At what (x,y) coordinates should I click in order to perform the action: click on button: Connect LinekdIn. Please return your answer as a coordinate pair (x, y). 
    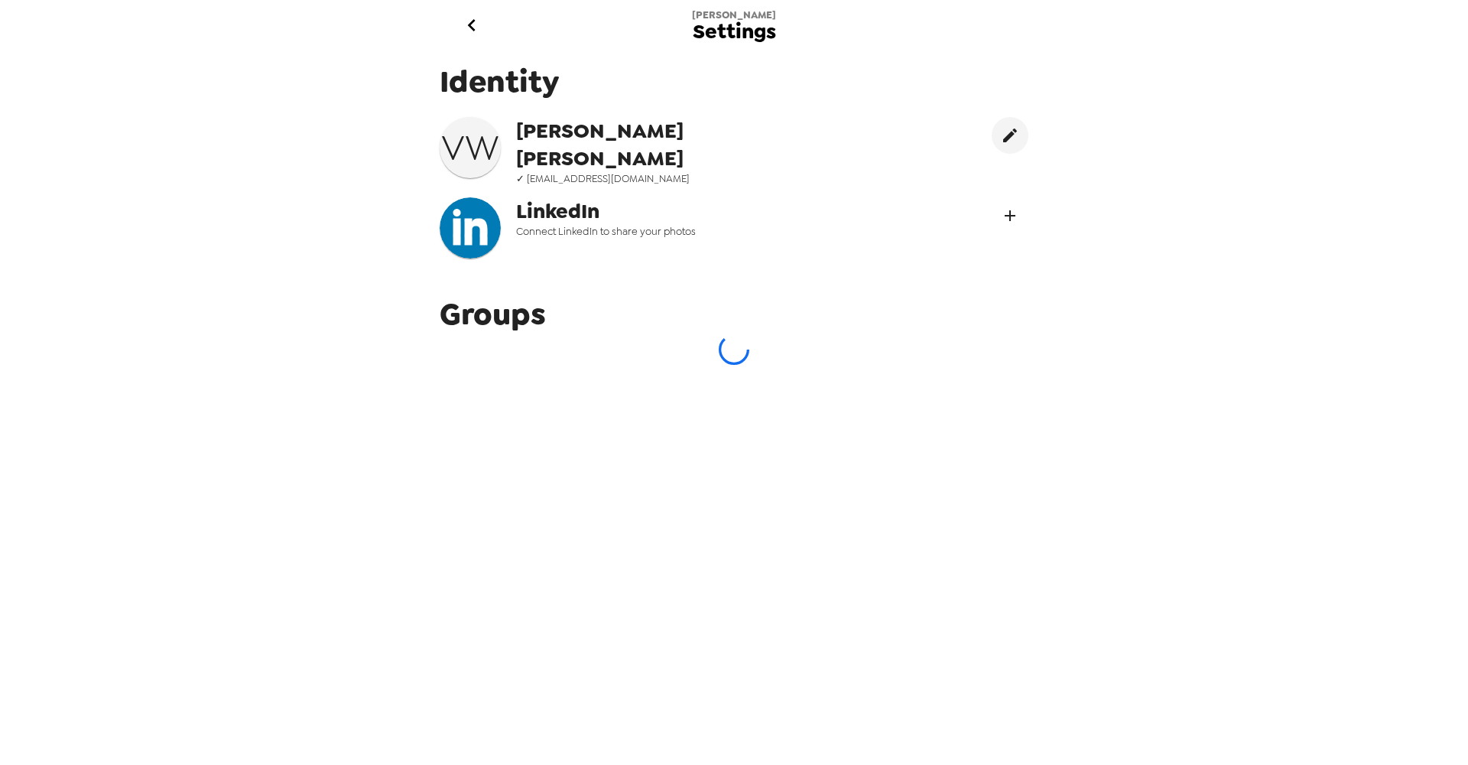
    Looking at the image, I should click on (1010, 216).